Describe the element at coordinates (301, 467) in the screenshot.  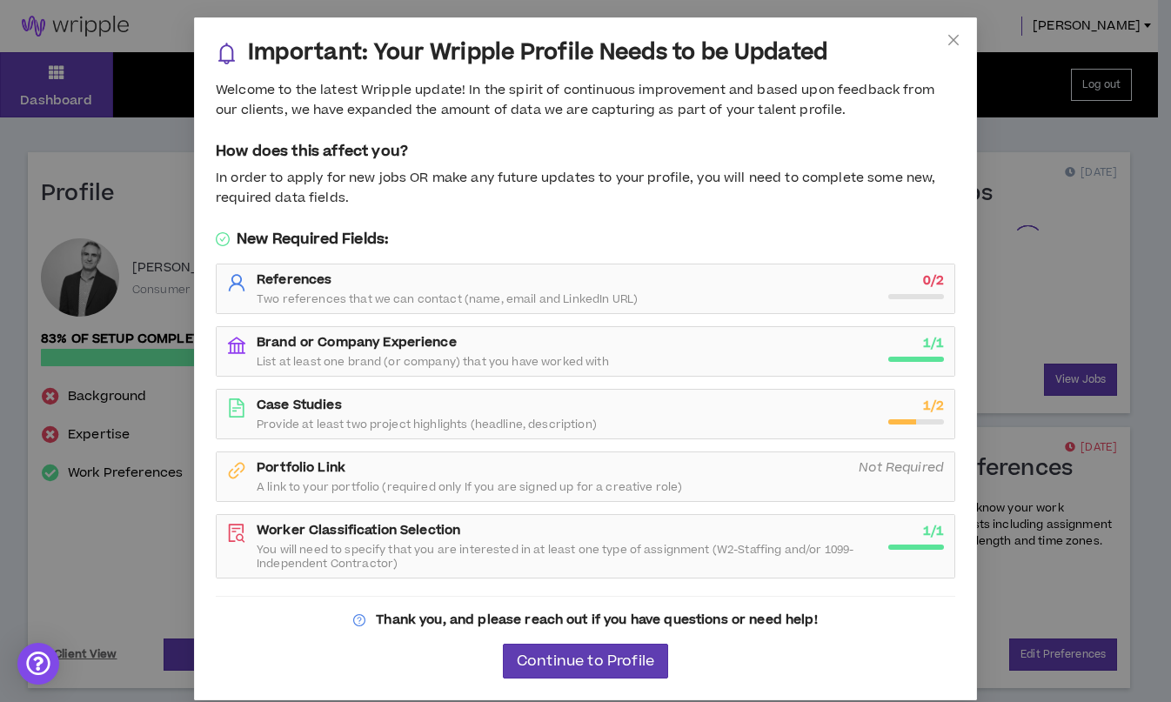
I see `strong: Portfolio Link` at that location.